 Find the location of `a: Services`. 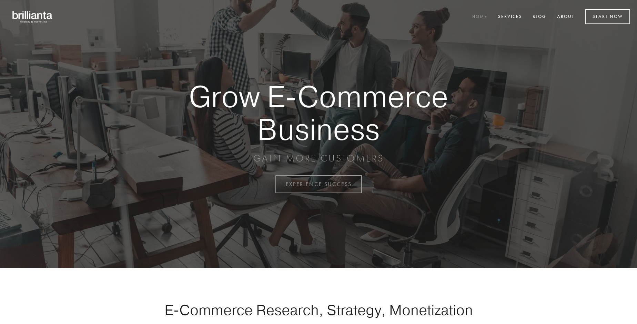

a: Services is located at coordinates (510, 17).